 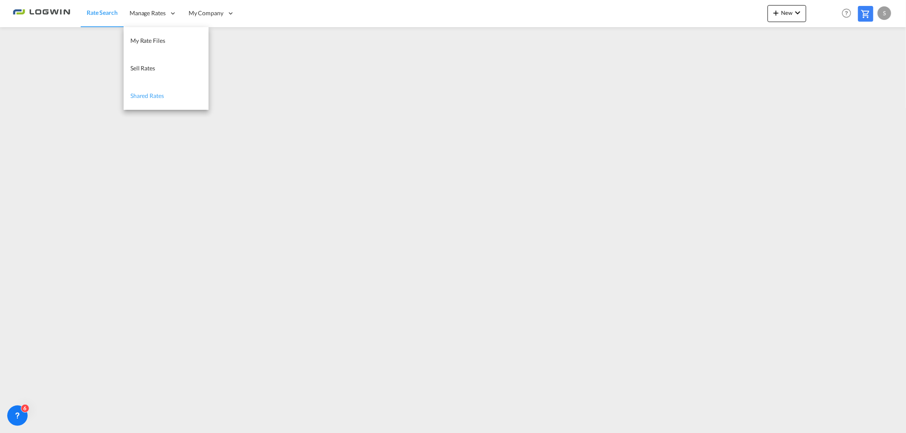 What do you see at coordinates (786, 14) in the screenshot?
I see `button: icon-plus 400-fgNewicon-chevron-down` at bounding box center [786, 14].